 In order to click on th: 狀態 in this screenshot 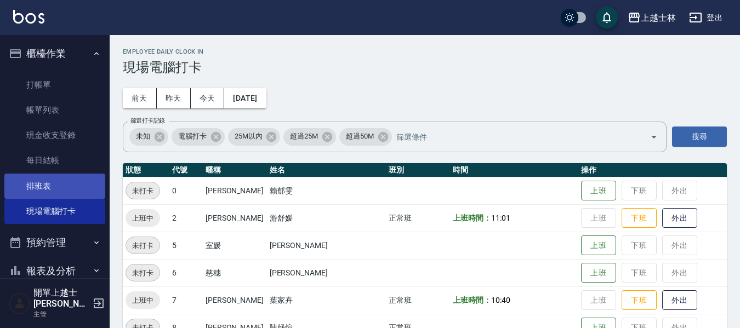, I will do `click(146, 171)`.